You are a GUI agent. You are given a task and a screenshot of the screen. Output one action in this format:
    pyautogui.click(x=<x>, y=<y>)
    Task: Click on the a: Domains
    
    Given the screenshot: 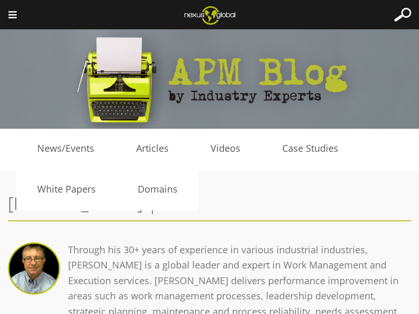 What is the action you would take?
    pyautogui.click(x=158, y=190)
    